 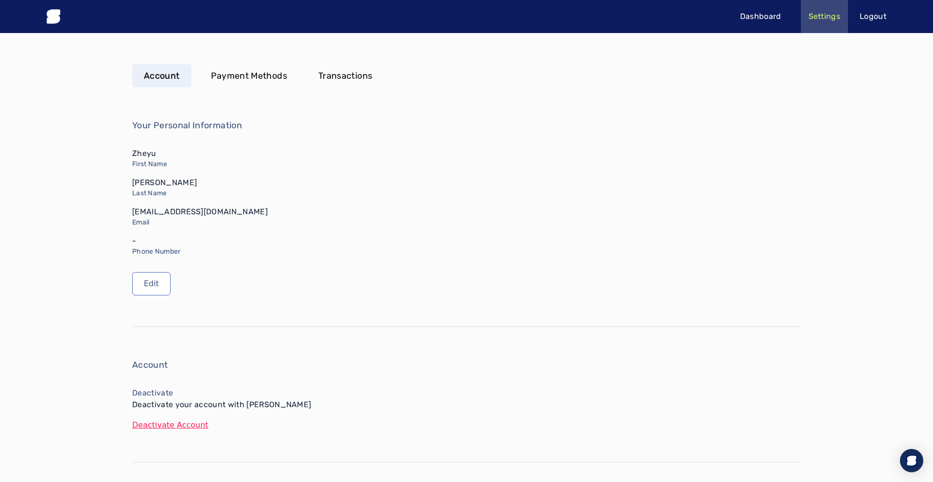 I want to click on p: Zheyu, so click(x=467, y=154).